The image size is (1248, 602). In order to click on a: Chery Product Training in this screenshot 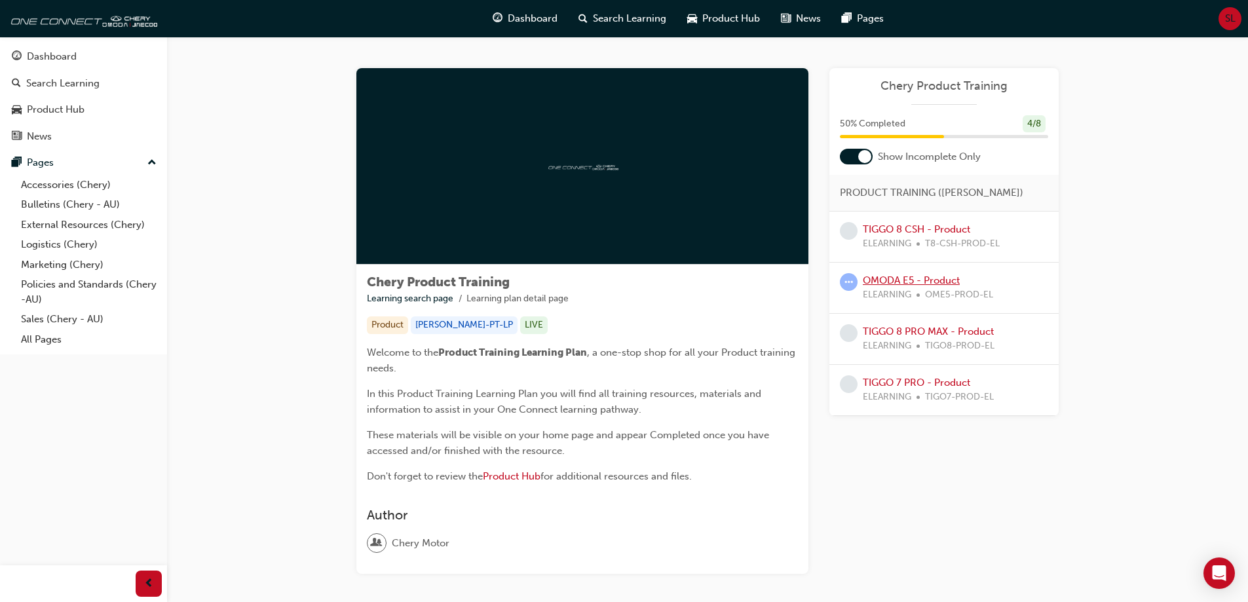, I will do `click(944, 86)`.